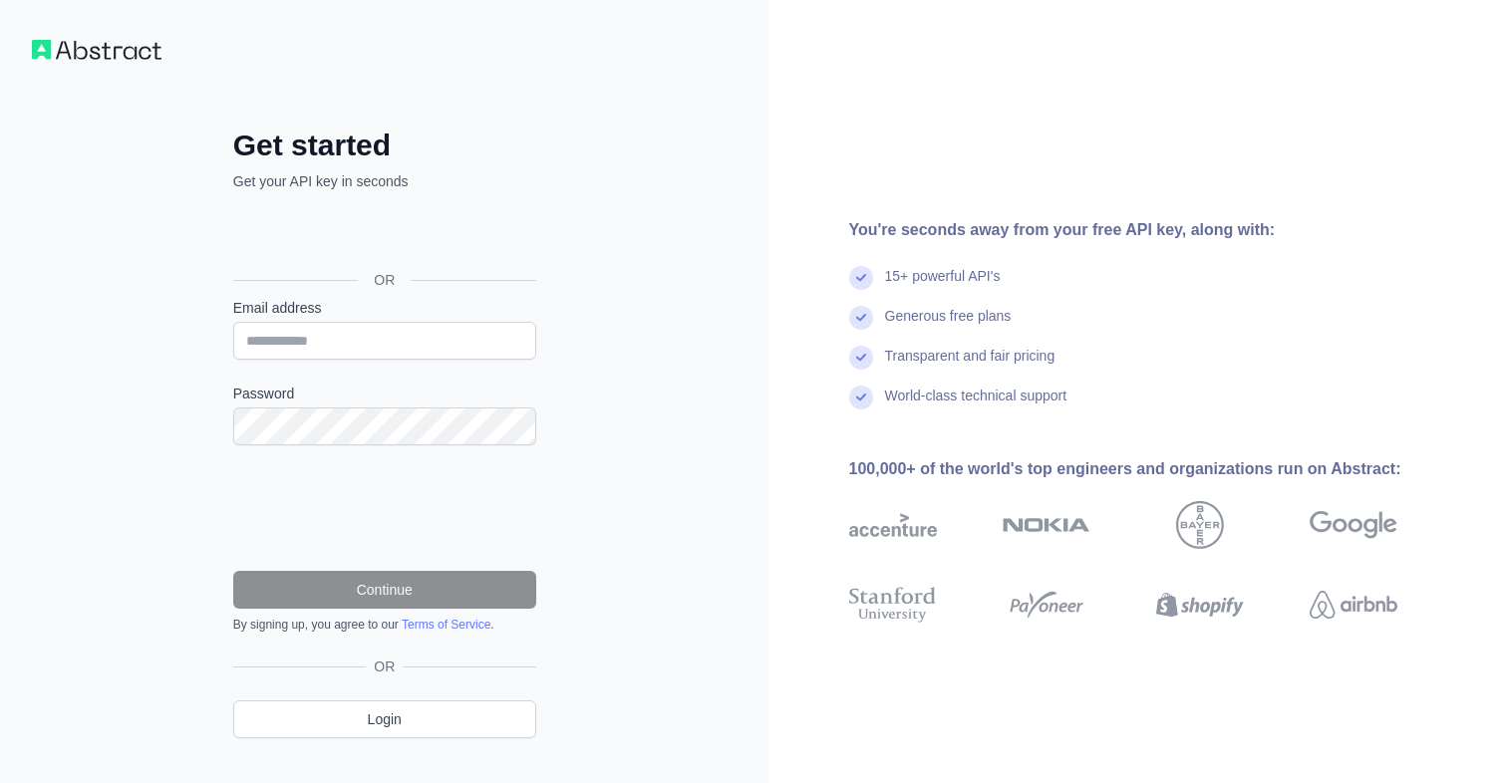 The width and height of the screenshot is (1506, 783). What do you see at coordinates (385, 590) in the screenshot?
I see `button: Continue` at bounding box center [385, 590].